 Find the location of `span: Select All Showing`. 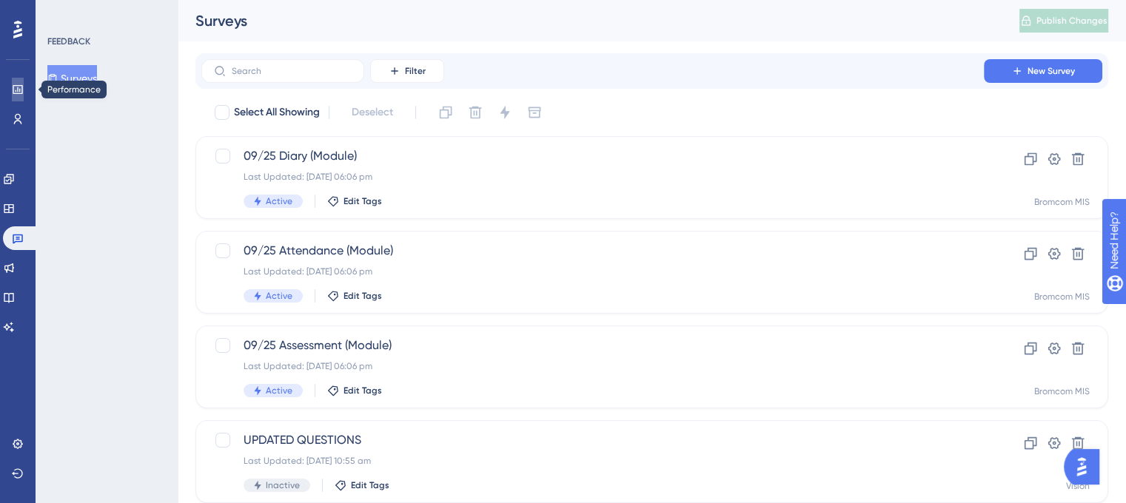

span: Select All Showing is located at coordinates (277, 113).